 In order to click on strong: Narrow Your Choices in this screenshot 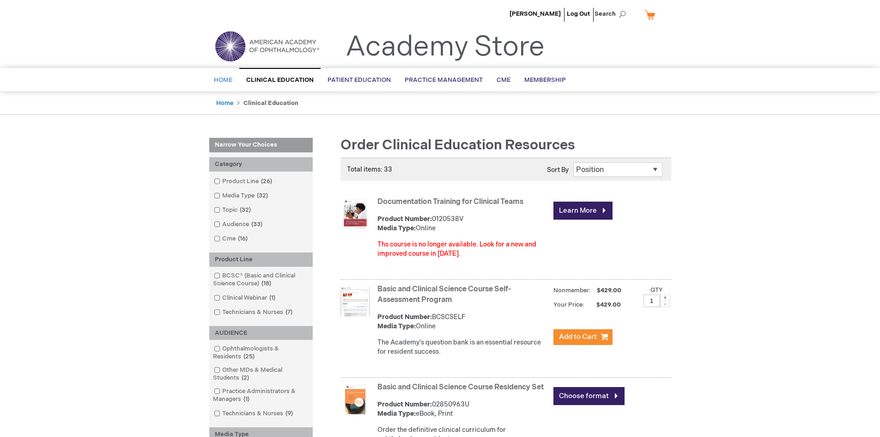, I will do `click(261, 145)`.